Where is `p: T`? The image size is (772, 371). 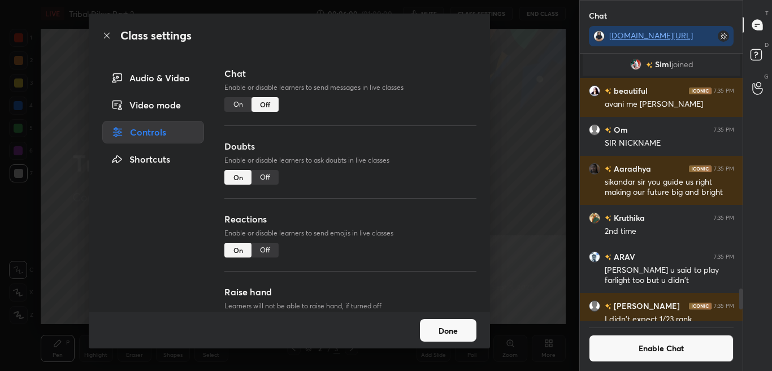
p: T is located at coordinates (767, 13).